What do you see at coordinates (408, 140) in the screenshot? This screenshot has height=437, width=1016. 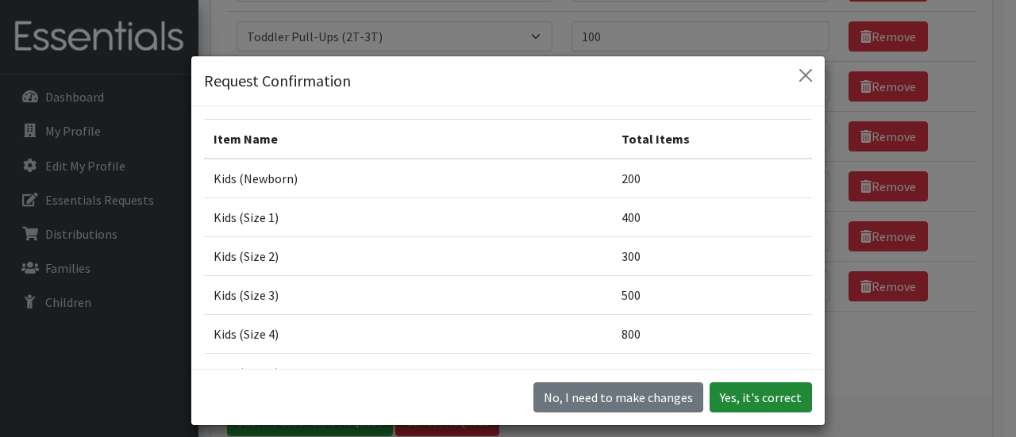 I see `th: Item Name` at bounding box center [408, 140].